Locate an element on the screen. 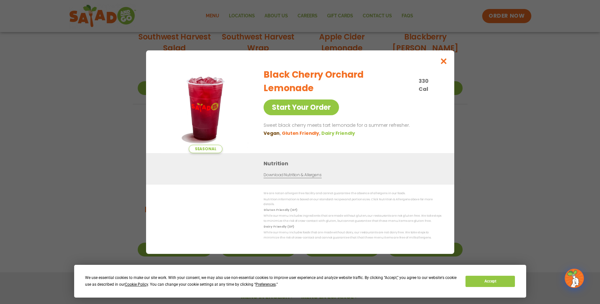  img: Featured product photo for Black Cherry Orchard Lemonade is located at coordinates (206, 108).